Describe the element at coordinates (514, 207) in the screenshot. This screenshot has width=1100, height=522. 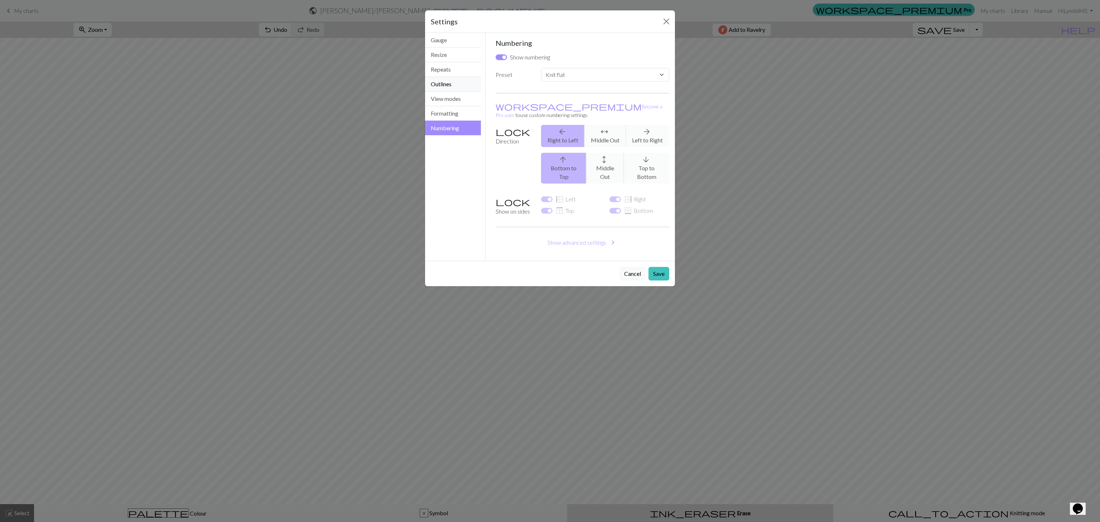
I see `label: Show on sides` at that location.